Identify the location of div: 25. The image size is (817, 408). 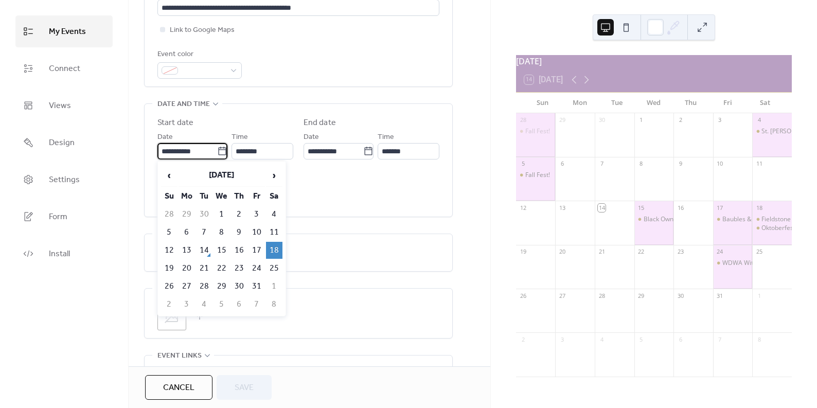
(759, 251).